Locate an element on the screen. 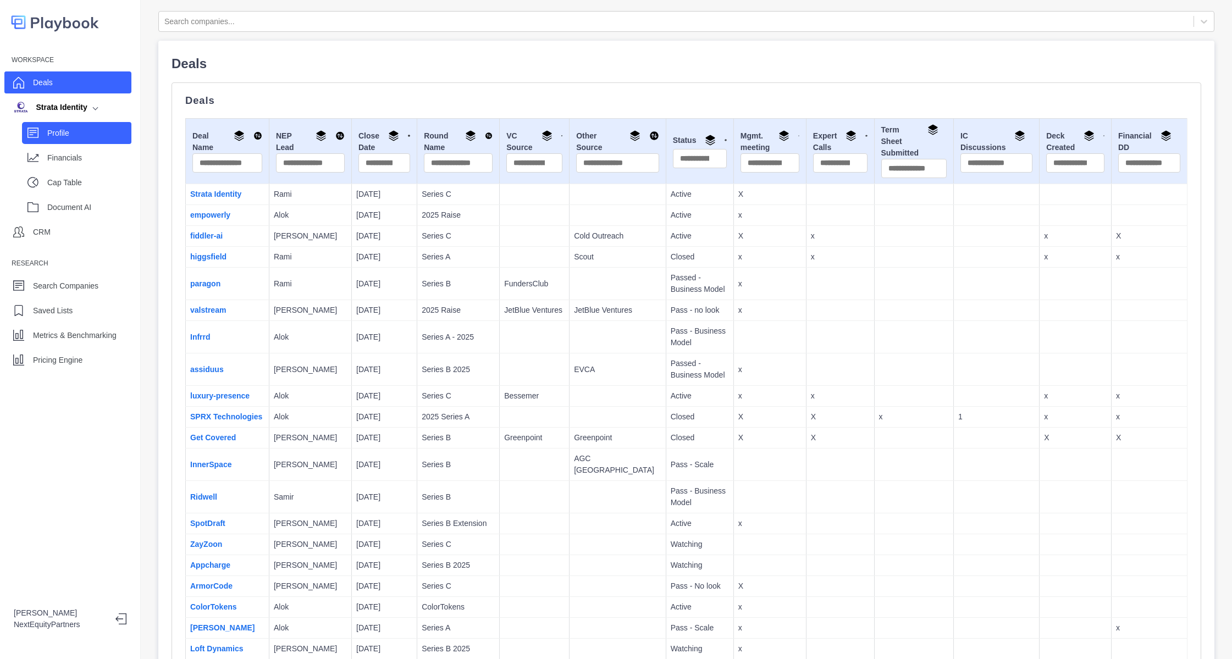 The height and width of the screenshot is (659, 1232). p: Series B is located at coordinates (458, 464).